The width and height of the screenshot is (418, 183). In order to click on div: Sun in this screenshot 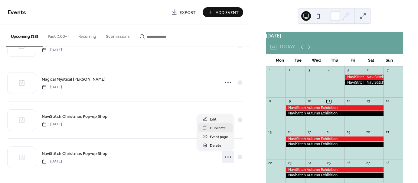, I will do `click(389, 60)`.